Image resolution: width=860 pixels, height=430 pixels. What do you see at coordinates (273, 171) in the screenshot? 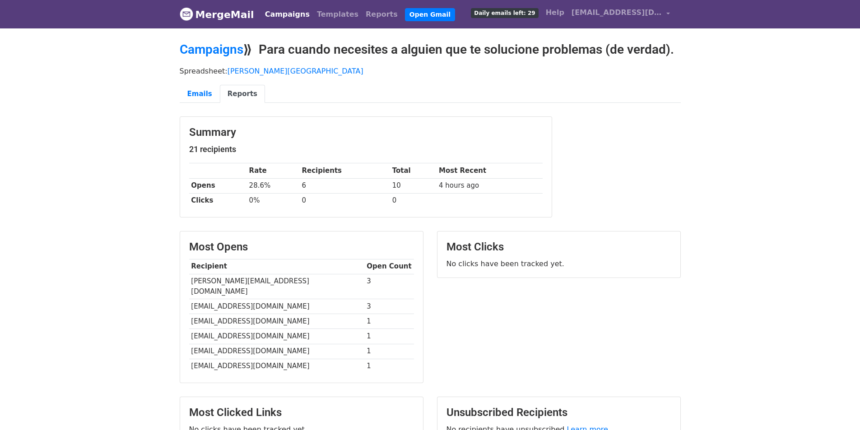
I see `th: Rate` at bounding box center [273, 171].